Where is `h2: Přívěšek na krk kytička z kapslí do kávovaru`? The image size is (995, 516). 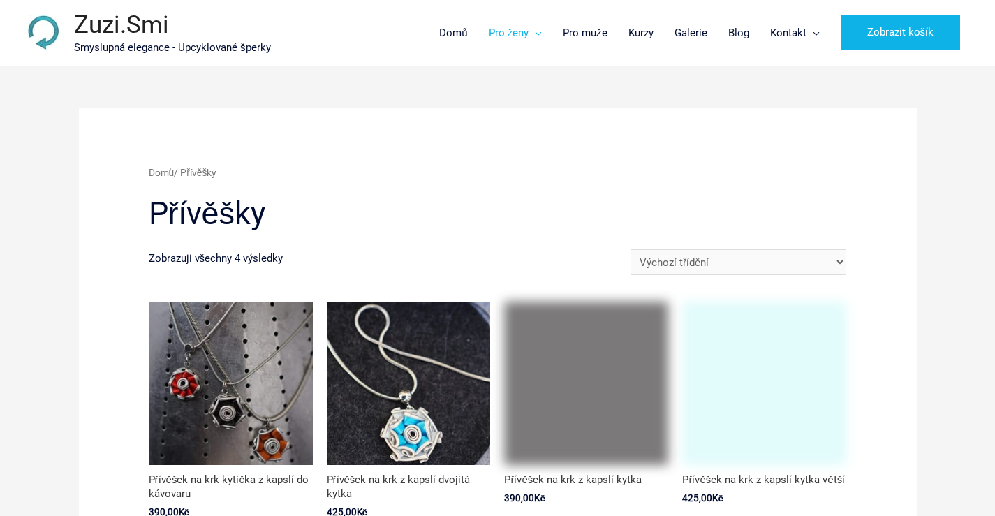 h2: Přívěšek na krk kytička z kapslí do kávovaru is located at coordinates (230, 487).